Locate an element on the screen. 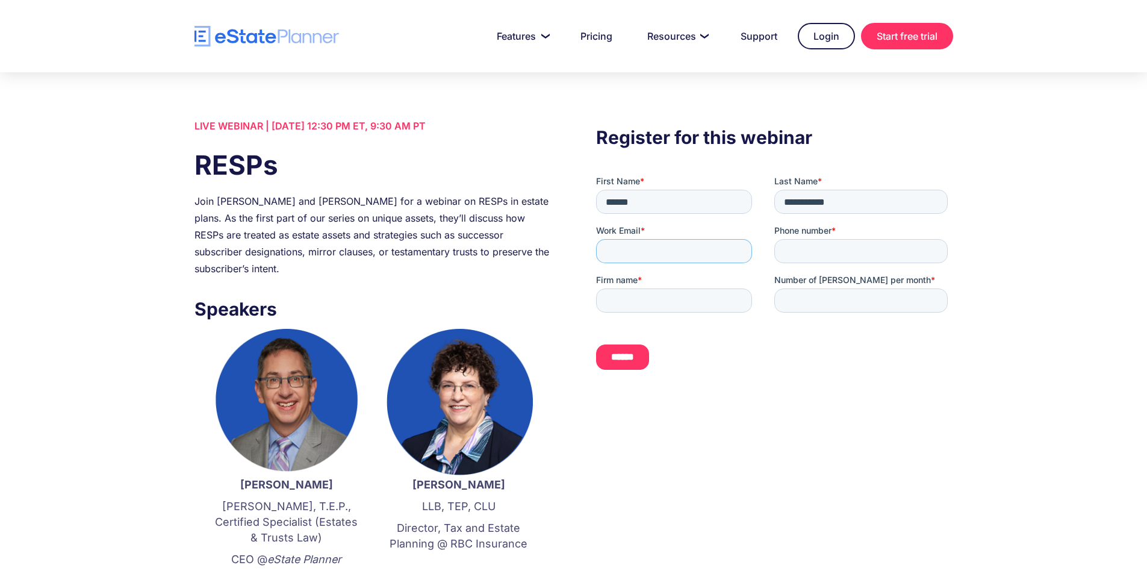 The image size is (1147, 574). a: Login is located at coordinates (826, 36).